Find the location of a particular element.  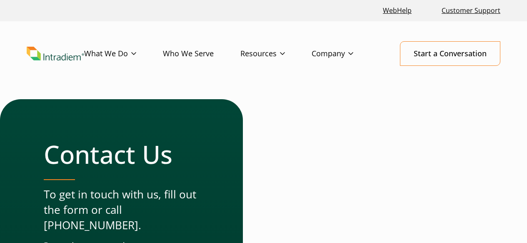

a: Resources is located at coordinates (276, 54).